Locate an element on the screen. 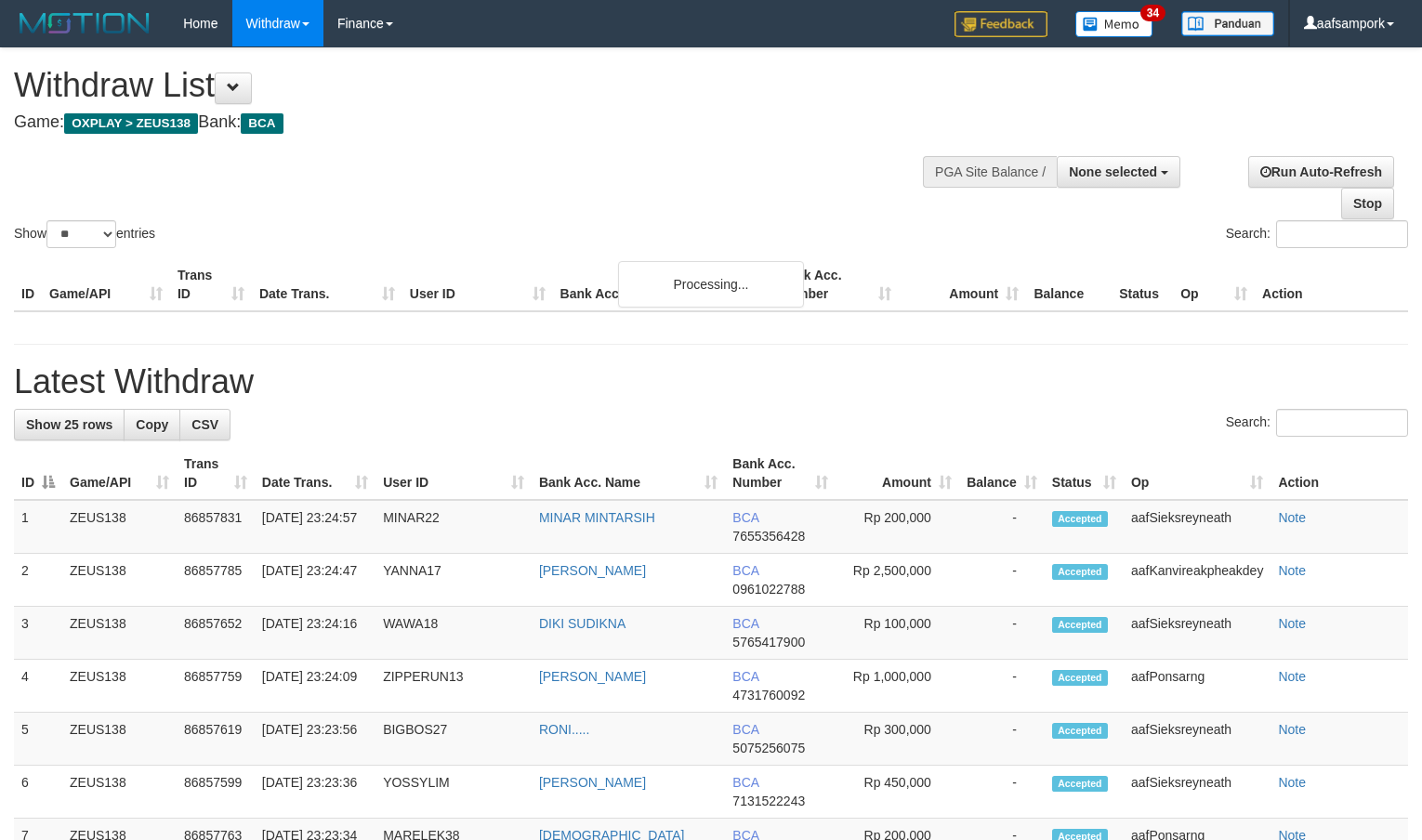  td: BIGBOS27 is located at coordinates (454, 739).